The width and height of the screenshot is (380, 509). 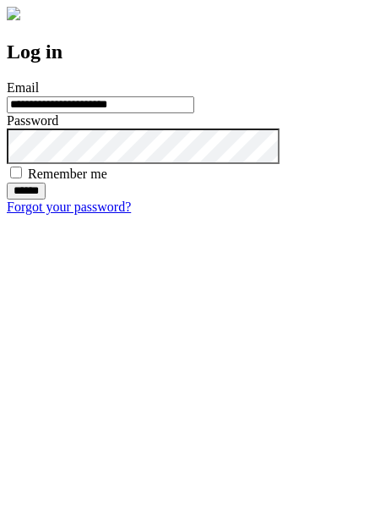 What do you see at coordinates (32, 120) in the screenshot?
I see `label: Password` at bounding box center [32, 120].